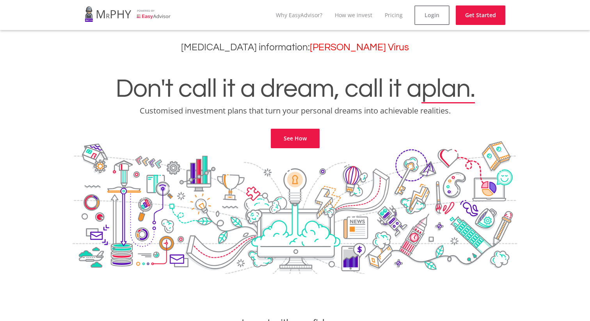 The height and width of the screenshot is (321, 590). Describe the element at coordinates (432, 15) in the screenshot. I see `a: Login` at that location.